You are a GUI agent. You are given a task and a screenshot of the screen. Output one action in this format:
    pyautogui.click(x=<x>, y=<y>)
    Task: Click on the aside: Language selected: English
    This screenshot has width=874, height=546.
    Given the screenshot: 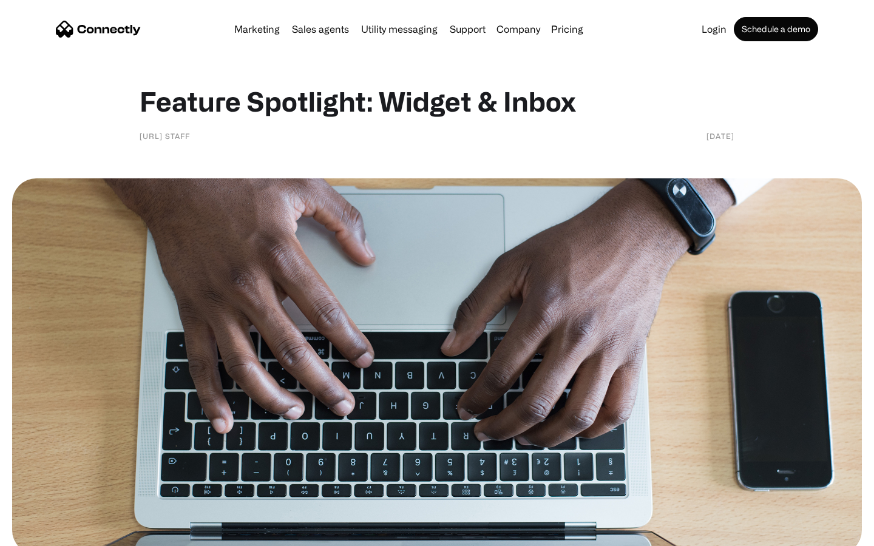 What is the action you would take?
    pyautogui.click(x=42, y=534)
    